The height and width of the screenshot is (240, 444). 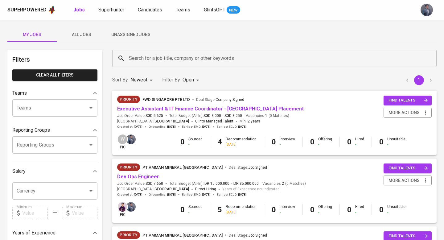 I want to click on p: Salary, so click(x=19, y=171).